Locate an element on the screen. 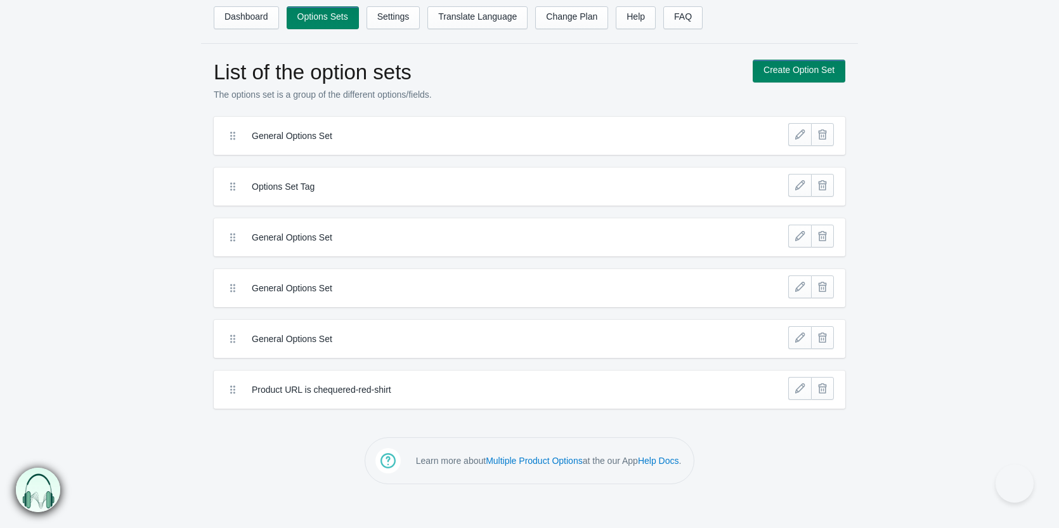  label: Options Set Tag is located at coordinates (483, 187).